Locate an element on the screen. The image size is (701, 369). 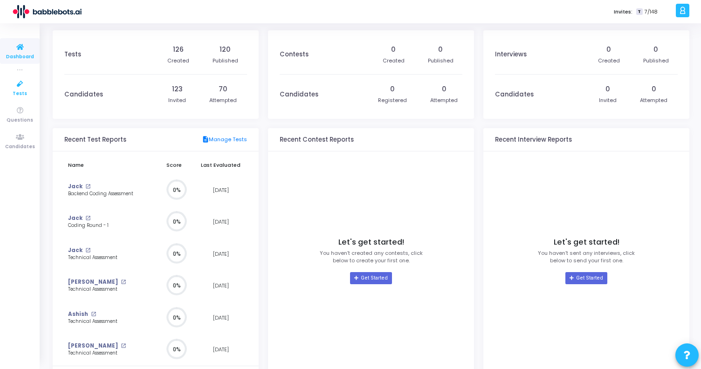
p: You haven’t created any contests, click below to create your first one. is located at coordinates (371, 257).